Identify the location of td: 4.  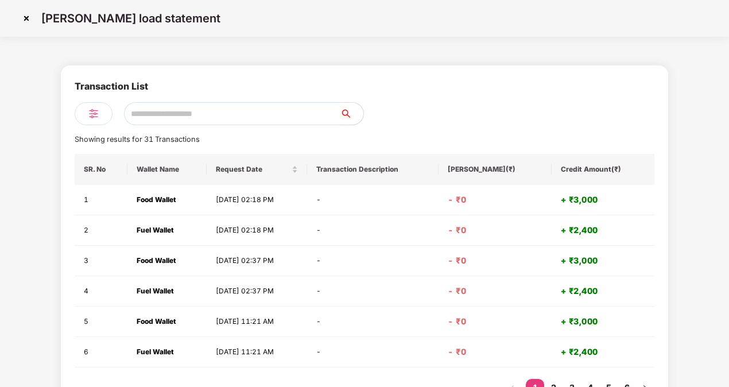
(101, 291).